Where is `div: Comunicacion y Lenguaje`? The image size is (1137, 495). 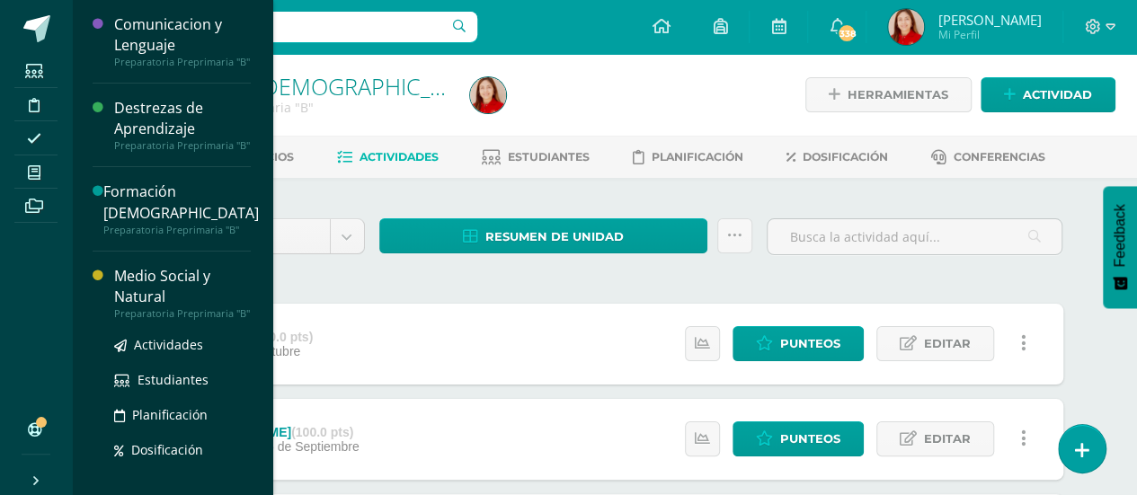
div: Comunicacion y Lenguaje is located at coordinates (182, 35).